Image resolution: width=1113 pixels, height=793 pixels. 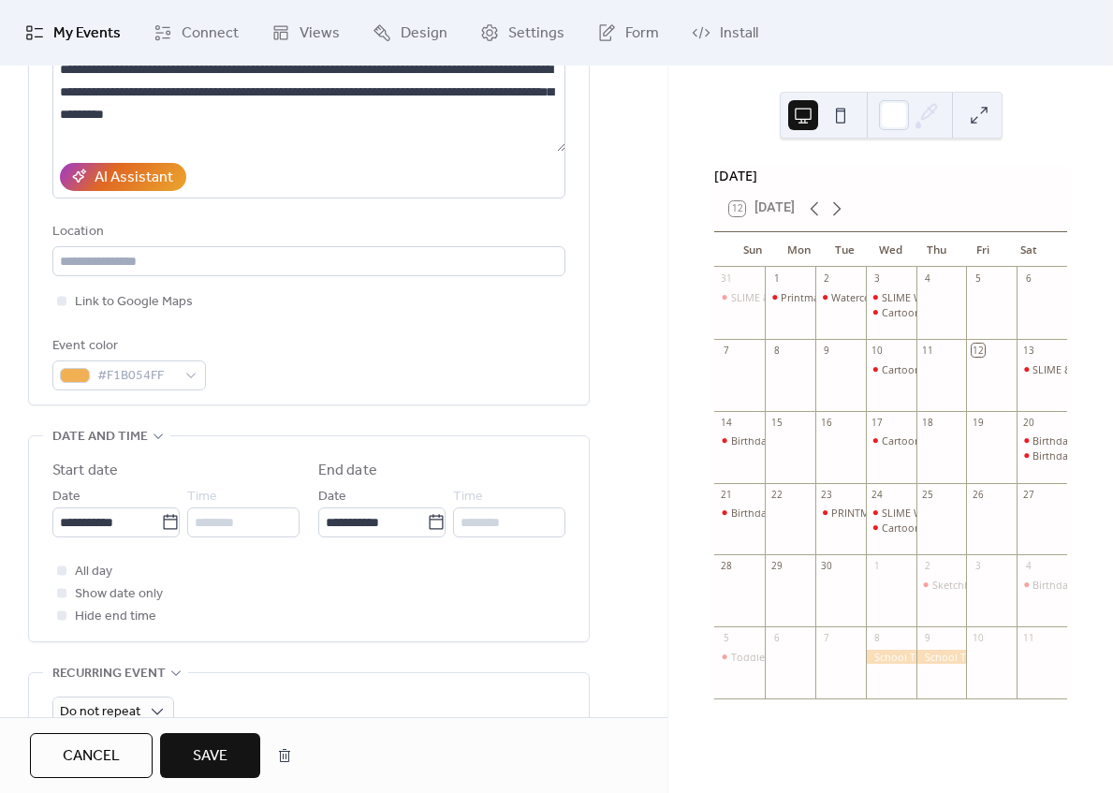 I want to click on span: My Events, so click(x=87, y=34).